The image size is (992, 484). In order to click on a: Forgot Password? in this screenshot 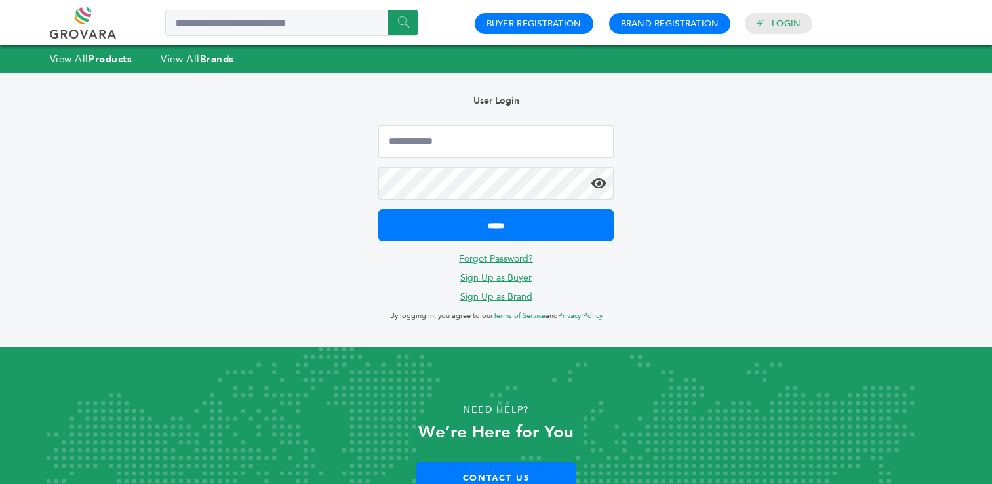, I will do `click(496, 258)`.